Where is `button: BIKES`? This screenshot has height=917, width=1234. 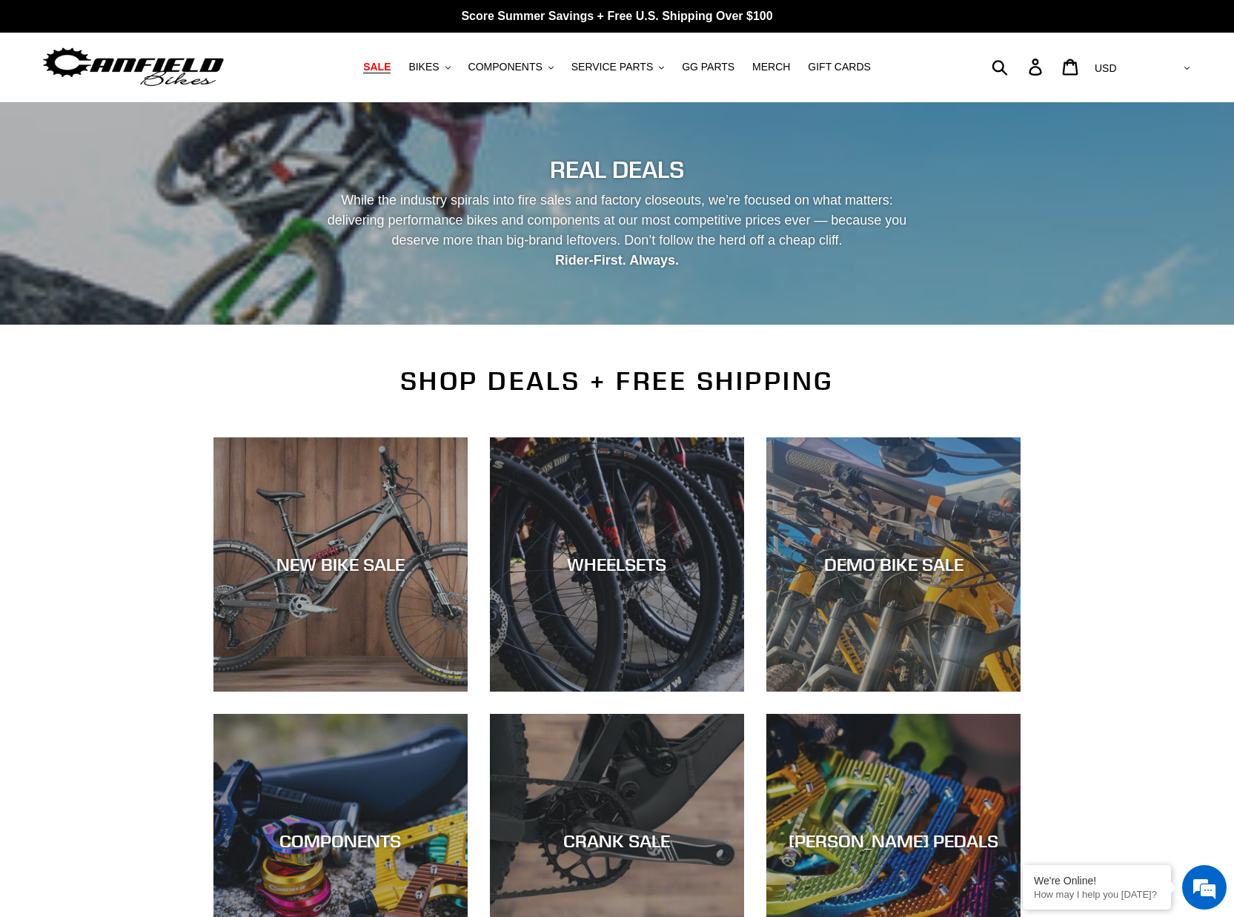 button: BIKES is located at coordinates (429, 67).